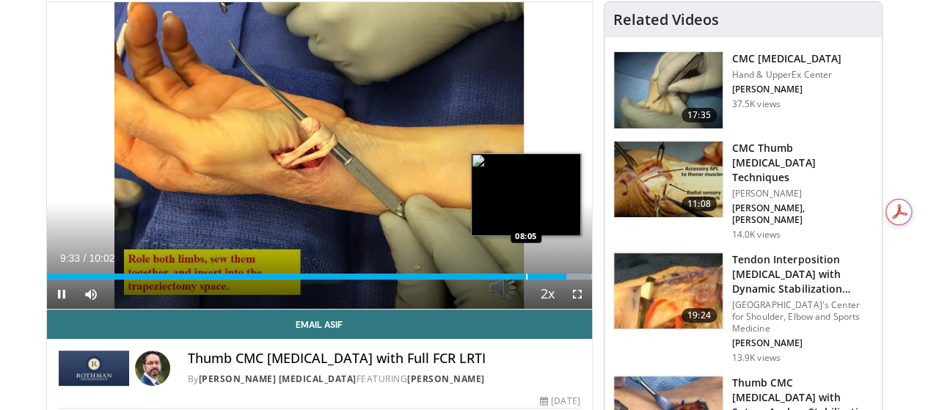 Image resolution: width=928 pixels, height=410 pixels. What do you see at coordinates (91, 294) in the screenshot?
I see `button: Mute` at bounding box center [91, 294].